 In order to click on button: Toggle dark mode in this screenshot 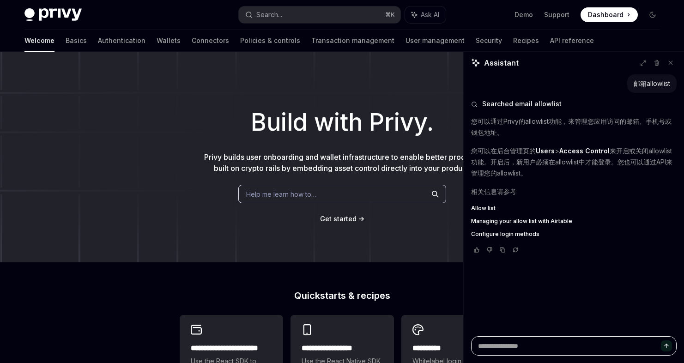, I will do `click(652, 15)`.